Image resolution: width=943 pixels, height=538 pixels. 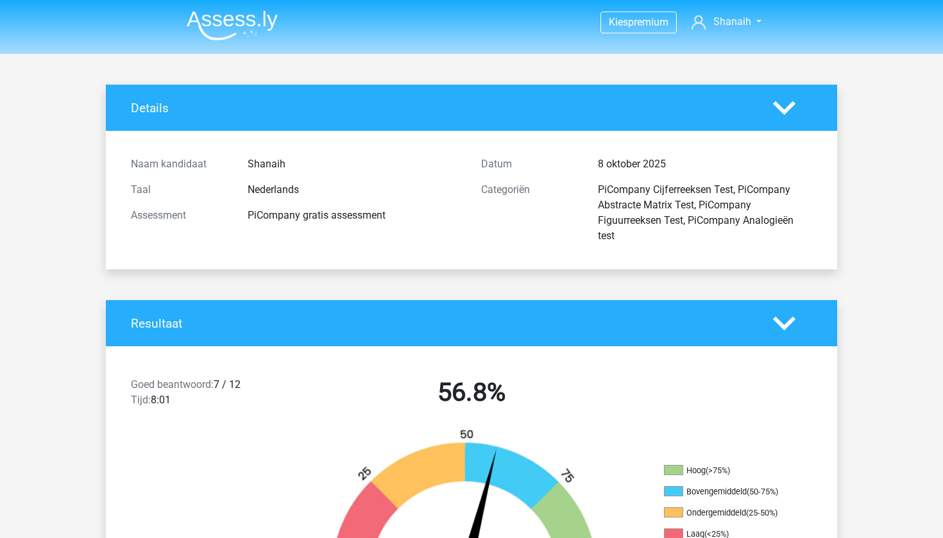 What do you see at coordinates (180, 164) in the screenshot?
I see `div: Naam kandidaat` at bounding box center [180, 164].